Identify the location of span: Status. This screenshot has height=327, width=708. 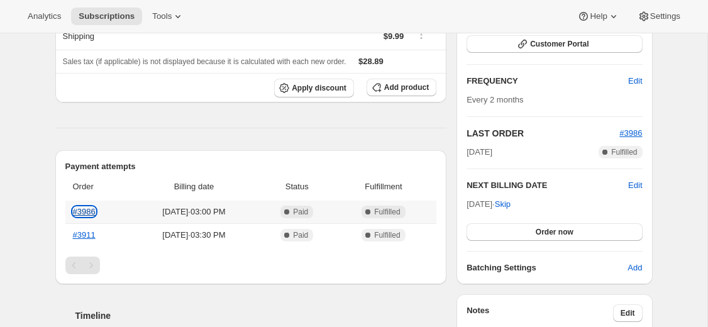
(297, 187).